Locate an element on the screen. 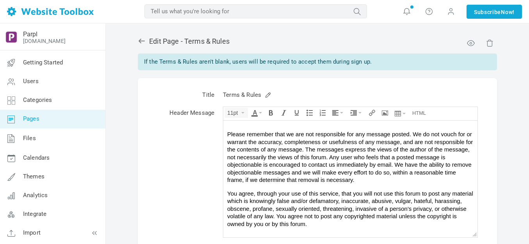  span: Files is located at coordinates (29, 138).